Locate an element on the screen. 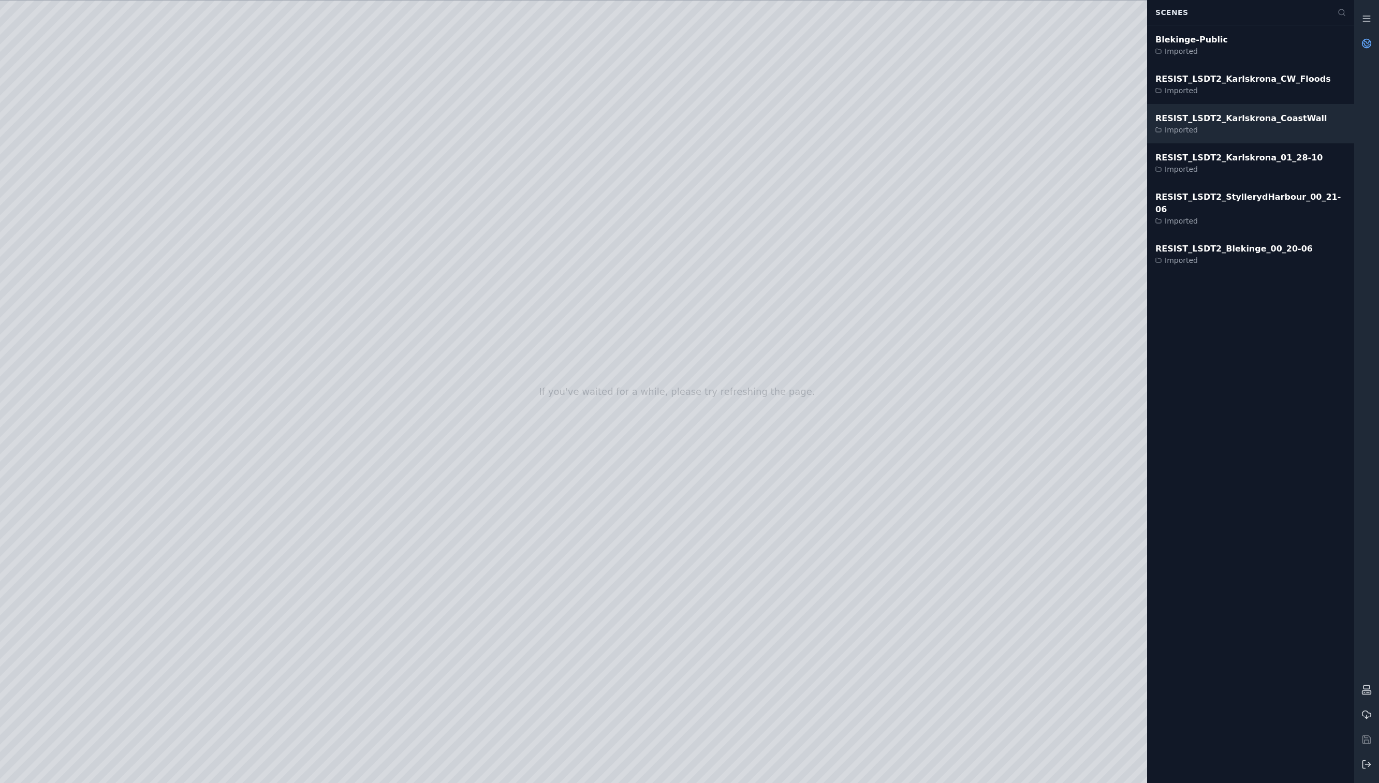 Image resolution: width=1379 pixels, height=783 pixels. div: Scenes is located at coordinates (1240, 12).